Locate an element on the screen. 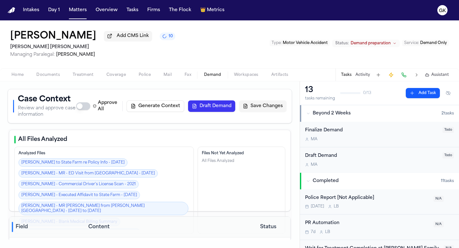  div: Police Report [Not Applicable] is located at coordinates (367, 198).